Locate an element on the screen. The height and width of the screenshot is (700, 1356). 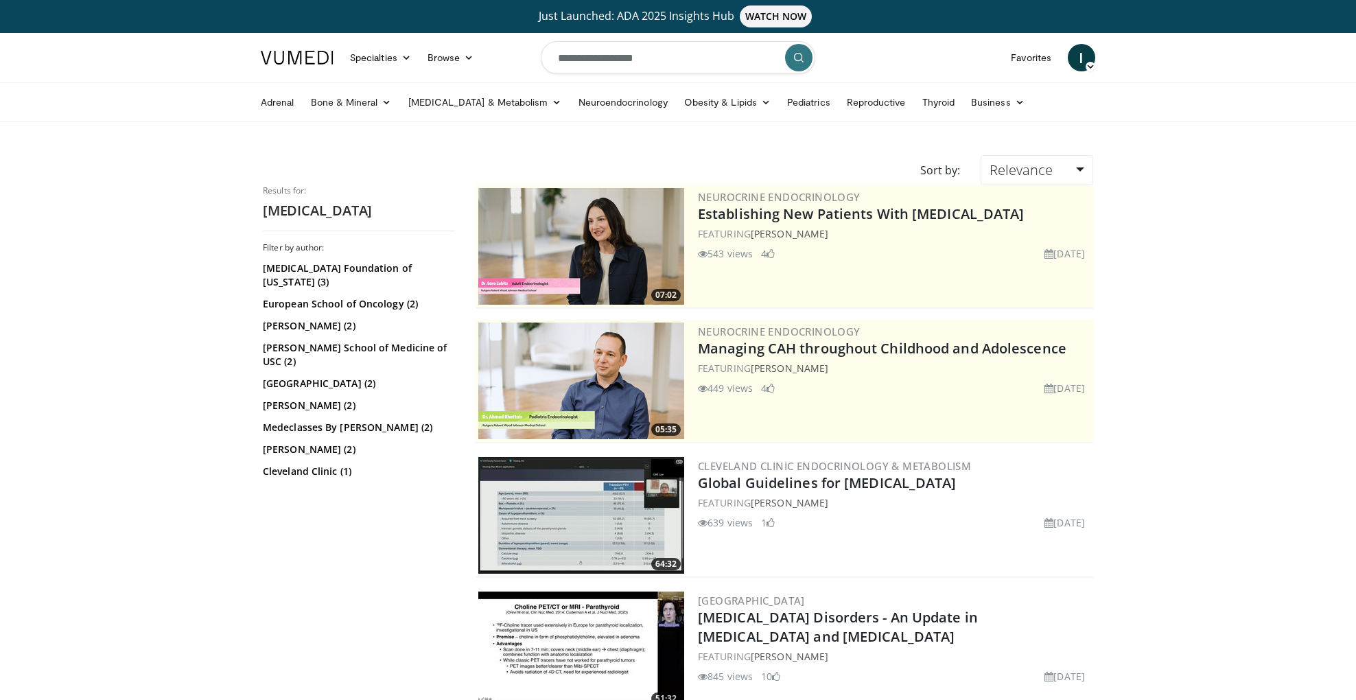
span: 05:35 is located at coordinates (666, 430).